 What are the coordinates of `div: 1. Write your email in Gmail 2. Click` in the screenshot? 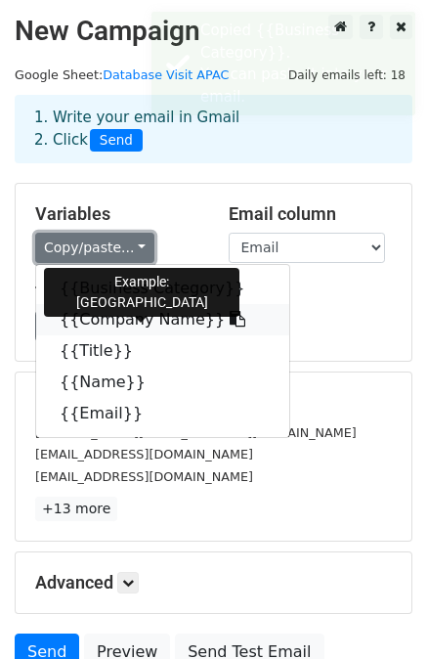 It's located at (213, 129).